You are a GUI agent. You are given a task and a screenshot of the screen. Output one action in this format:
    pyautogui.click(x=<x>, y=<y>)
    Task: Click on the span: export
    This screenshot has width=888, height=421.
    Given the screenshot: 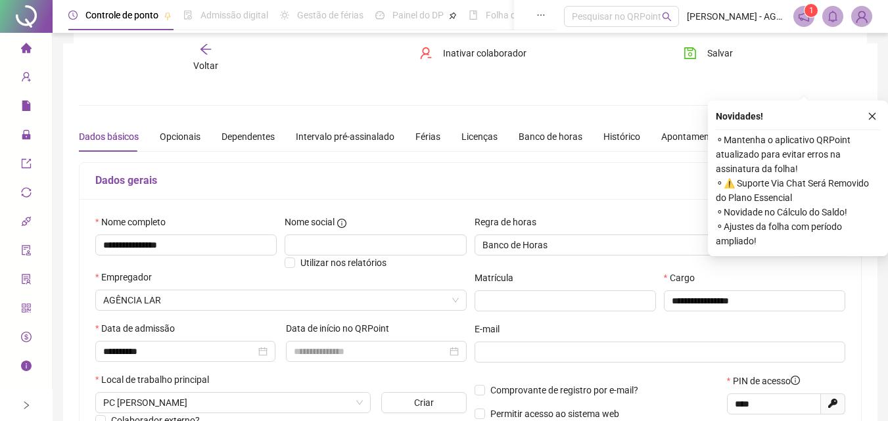 What is the action you would take?
    pyautogui.click(x=26, y=166)
    